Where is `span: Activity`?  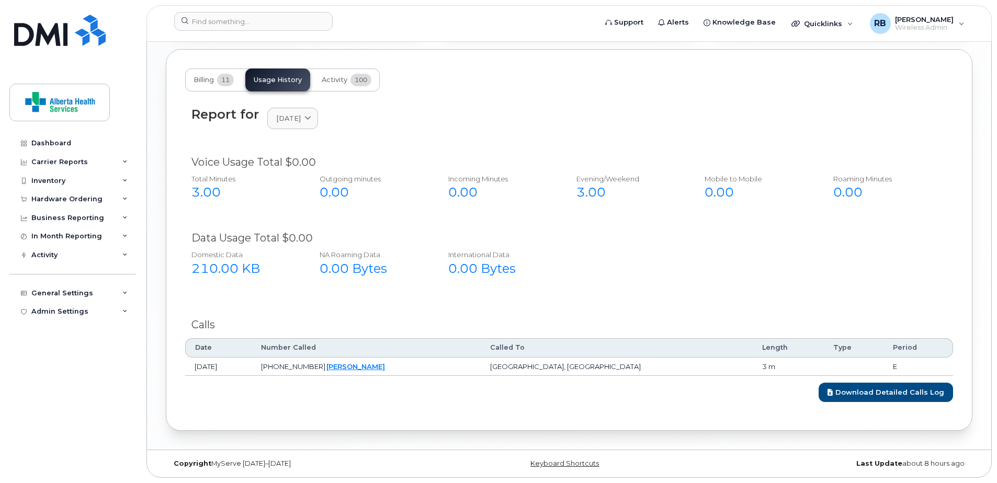 span: Activity is located at coordinates (334, 80).